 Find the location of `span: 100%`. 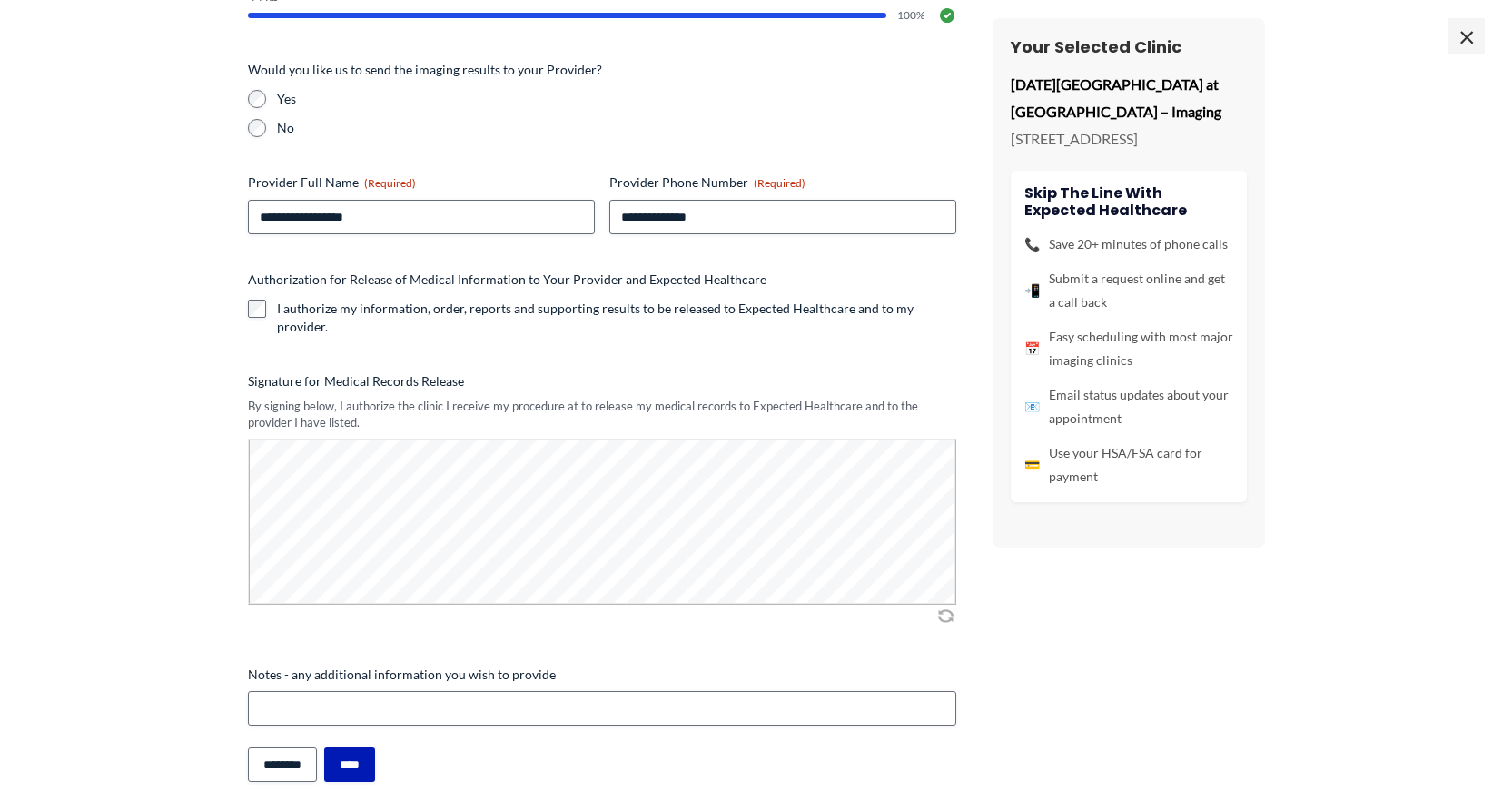

span: 100% is located at coordinates (911, 16).